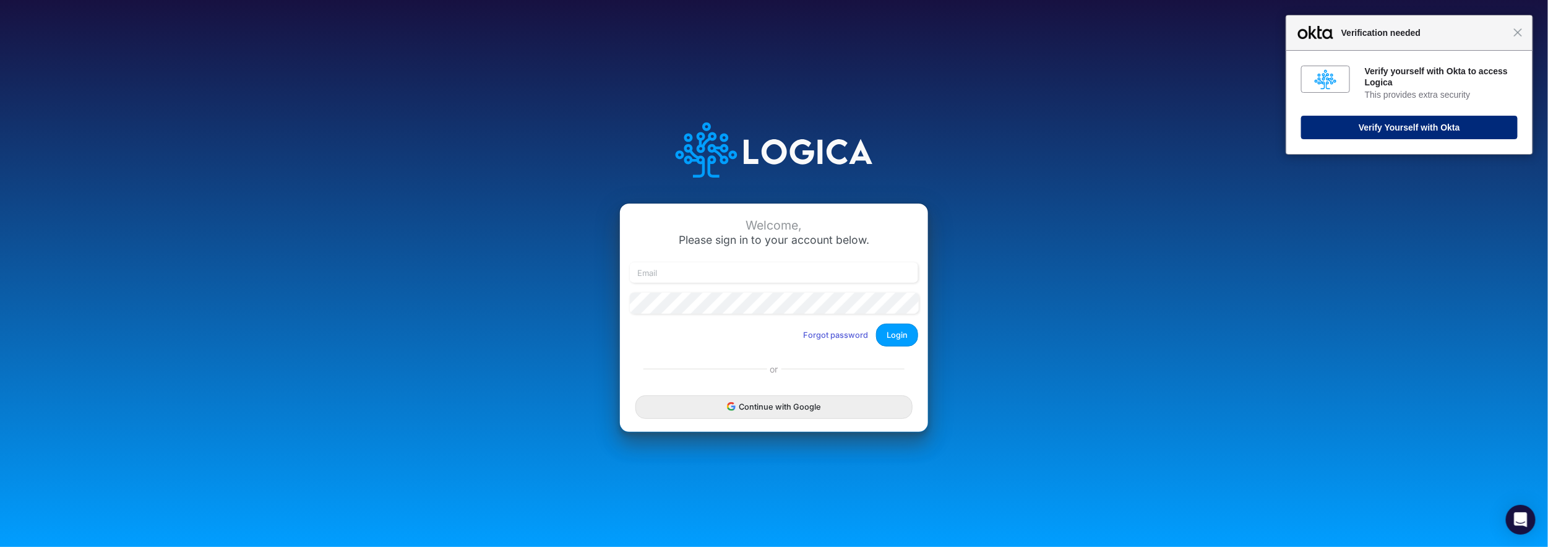  I want to click on input: Email, so click(774, 273).